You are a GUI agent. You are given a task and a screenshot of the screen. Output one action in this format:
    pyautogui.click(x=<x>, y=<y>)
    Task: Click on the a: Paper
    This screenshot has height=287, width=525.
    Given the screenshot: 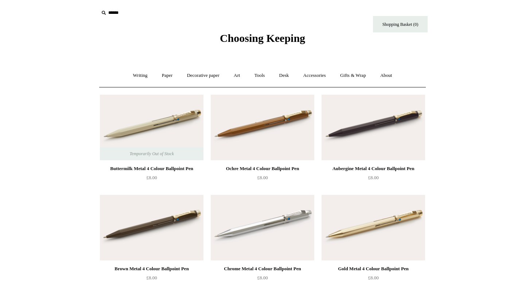 What is the action you would take?
    pyautogui.click(x=167, y=76)
    